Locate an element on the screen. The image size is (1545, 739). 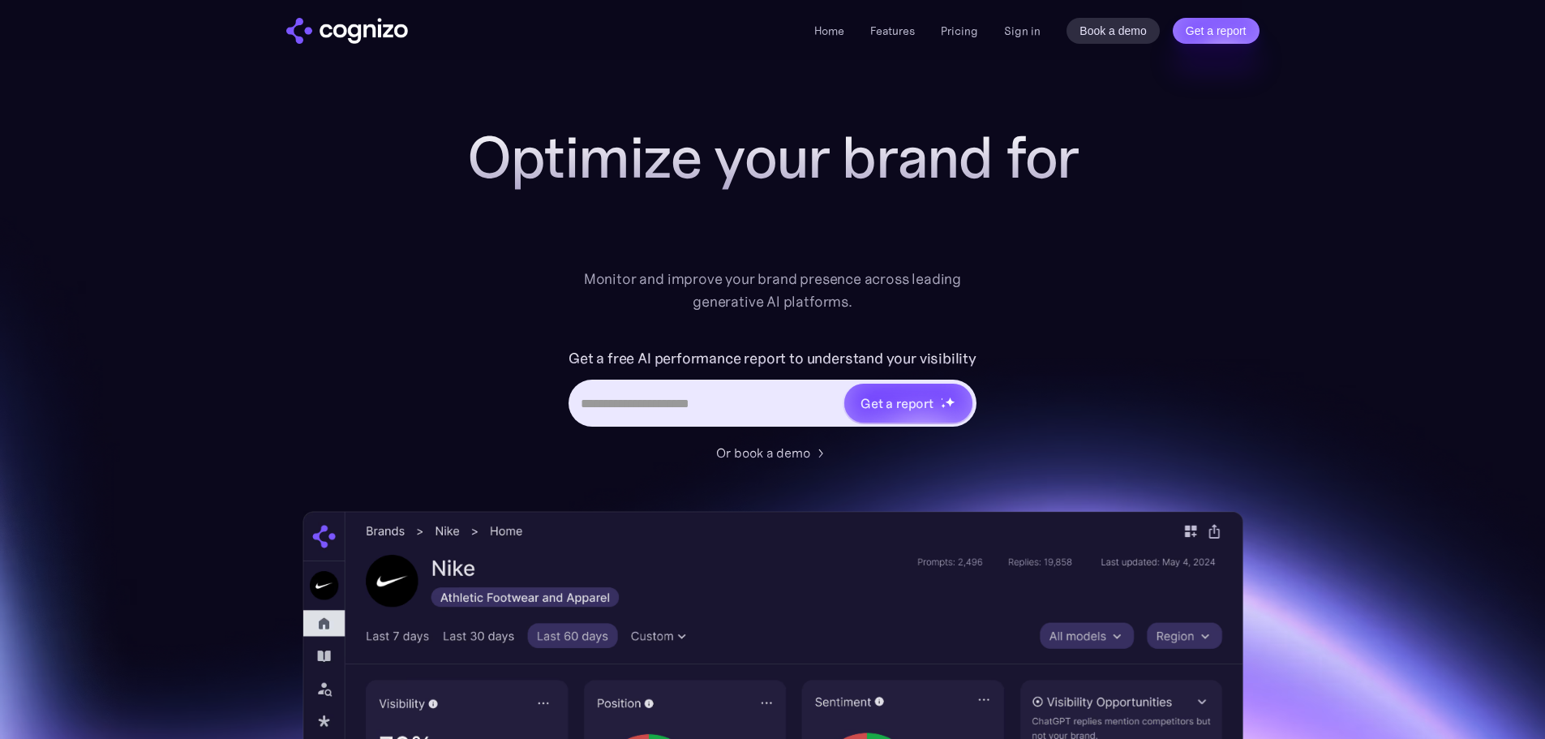
a: Pricing is located at coordinates (960, 31).